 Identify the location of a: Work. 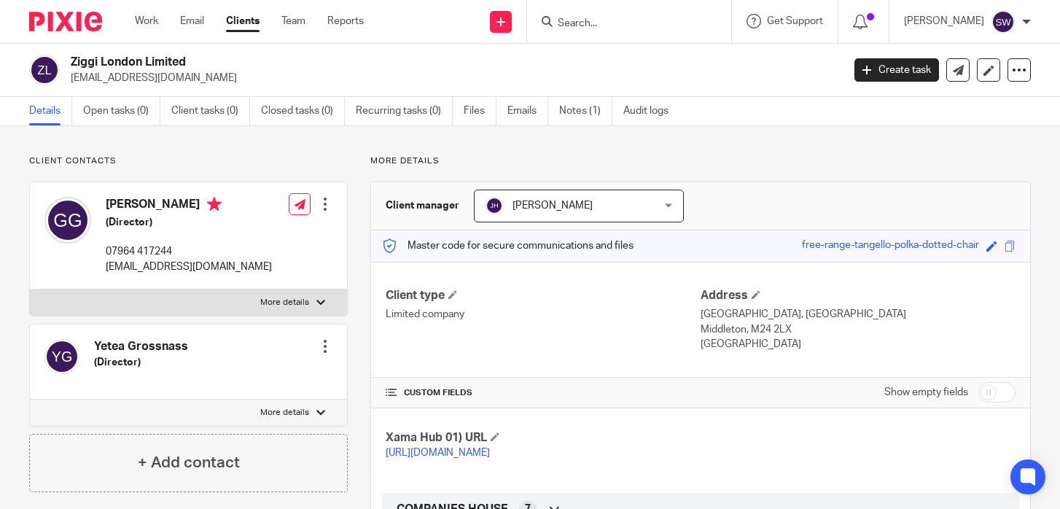
(147, 21).